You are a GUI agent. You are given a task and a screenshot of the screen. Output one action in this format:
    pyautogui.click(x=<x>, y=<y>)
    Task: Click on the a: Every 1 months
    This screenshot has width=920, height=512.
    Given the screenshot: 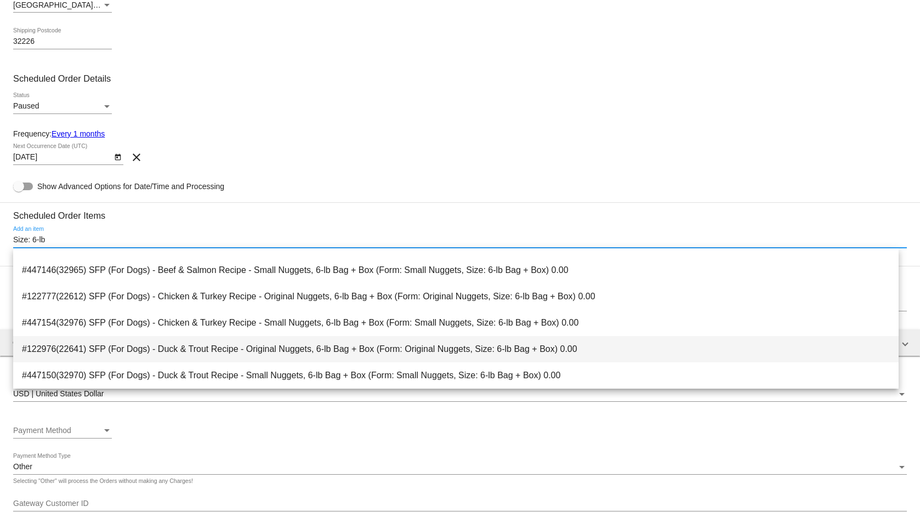 What is the action you would take?
    pyautogui.click(x=78, y=134)
    